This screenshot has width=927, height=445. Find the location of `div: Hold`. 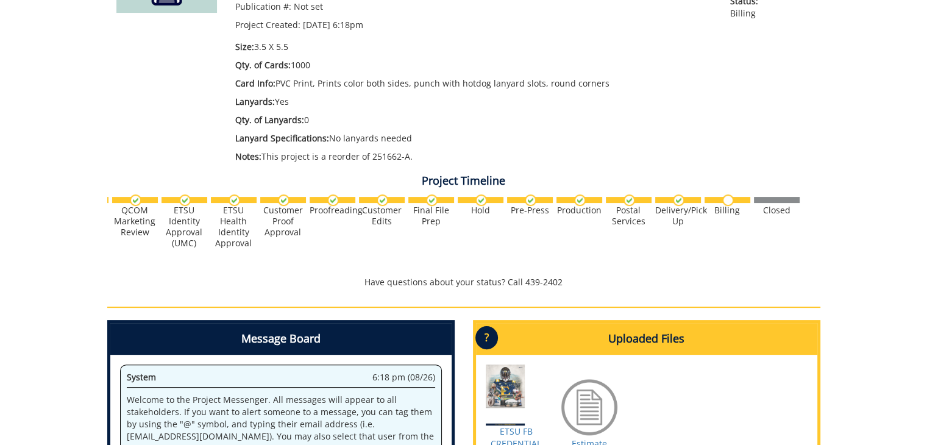

div: Hold is located at coordinates (480, 210).